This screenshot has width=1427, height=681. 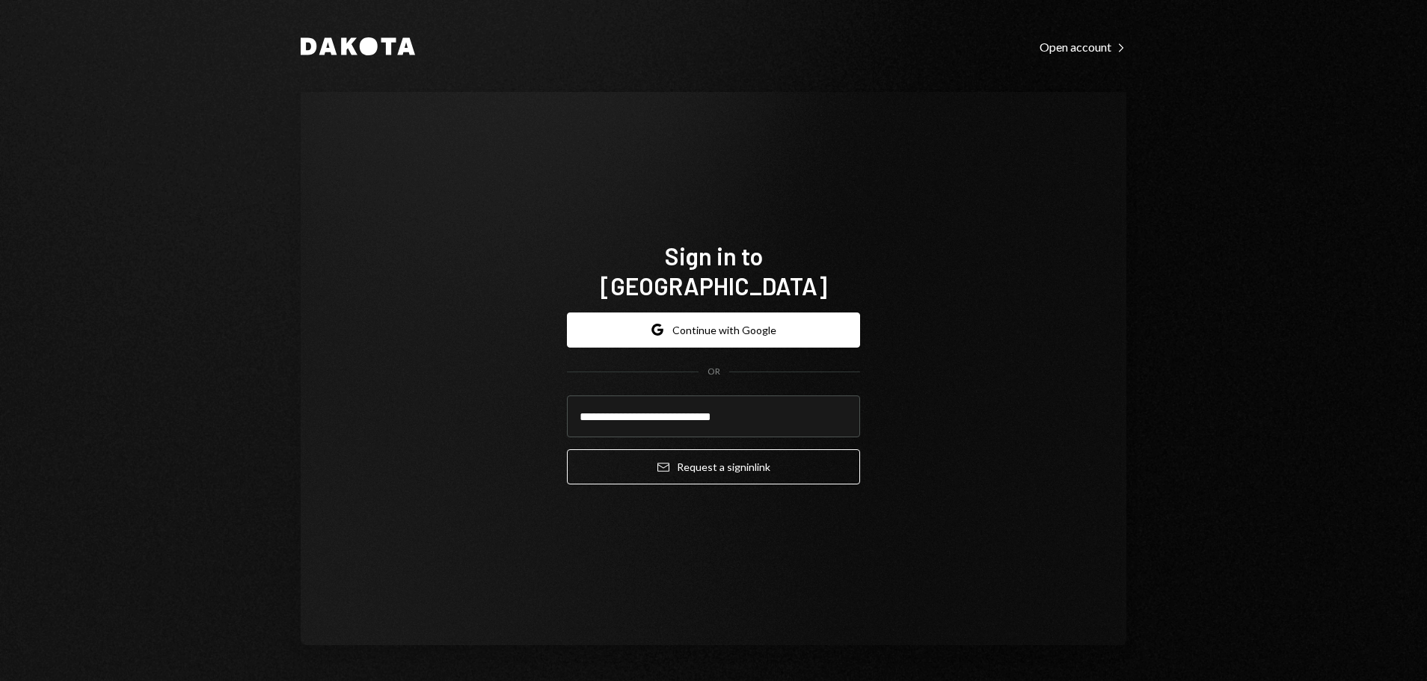 What do you see at coordinates (713, 372) in the screenshot?
I see `div: OR` at bounding box center [713, 372].